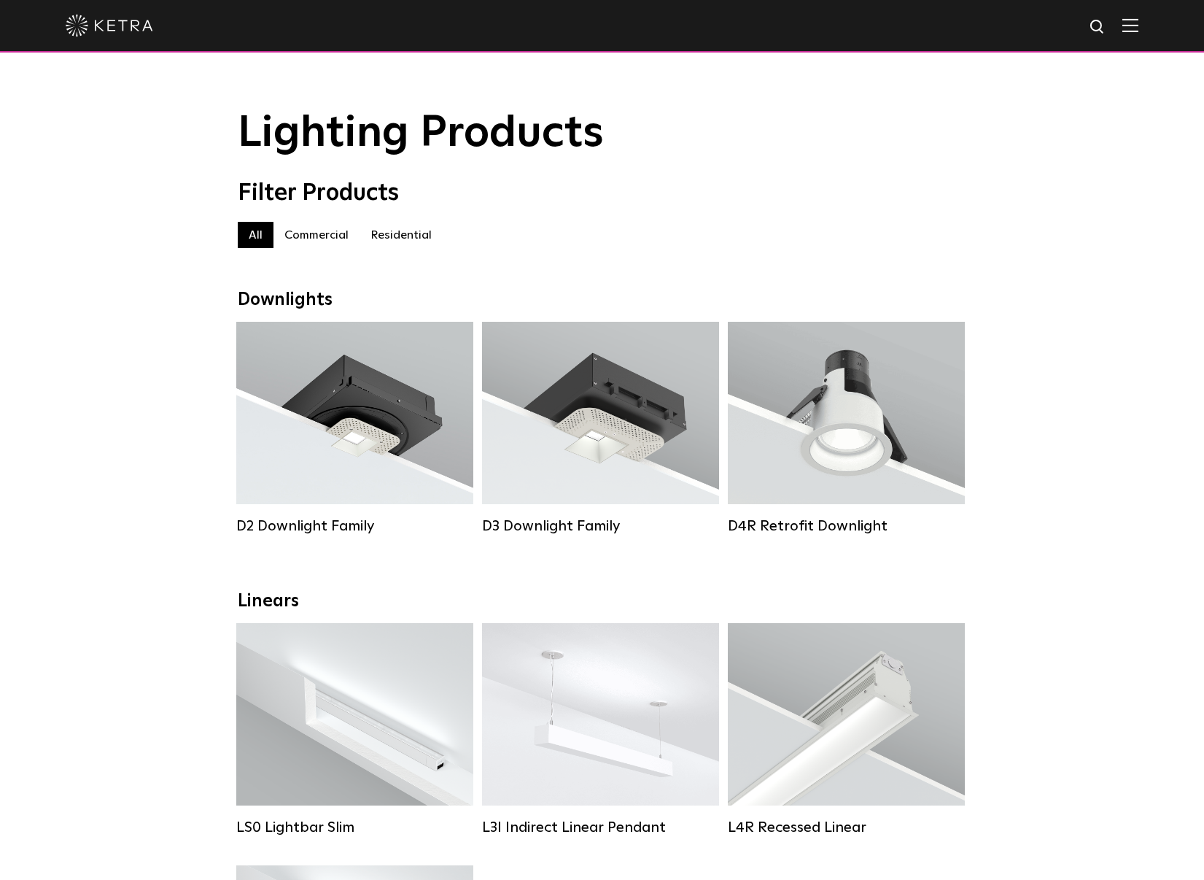 The height and width of the screenshot is (880, 1204). What do you see at coordinates (603, 601) in the screenshot?
I see `div: Linears` at bounding box center [603, 601].